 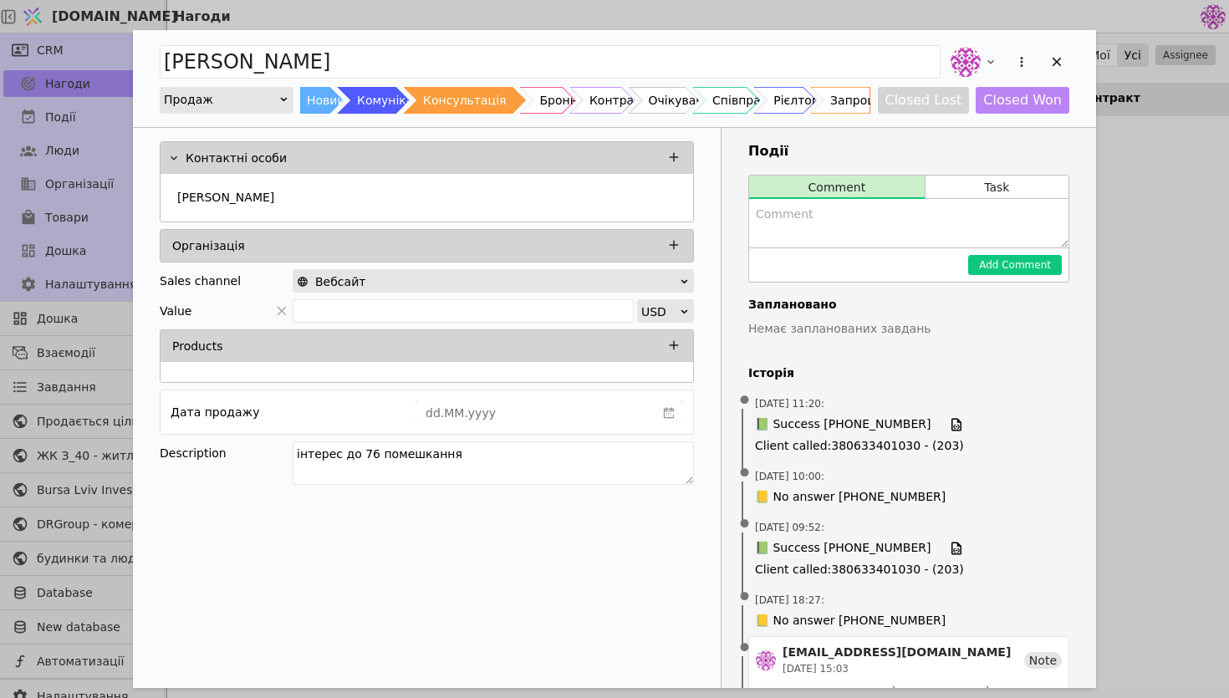 I want to click on img: online-store.svg, so click(x=303, y=282).